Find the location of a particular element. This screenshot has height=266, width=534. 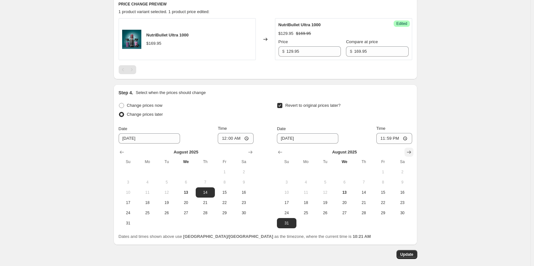

span: 13 is located at coordinates (344, 193).